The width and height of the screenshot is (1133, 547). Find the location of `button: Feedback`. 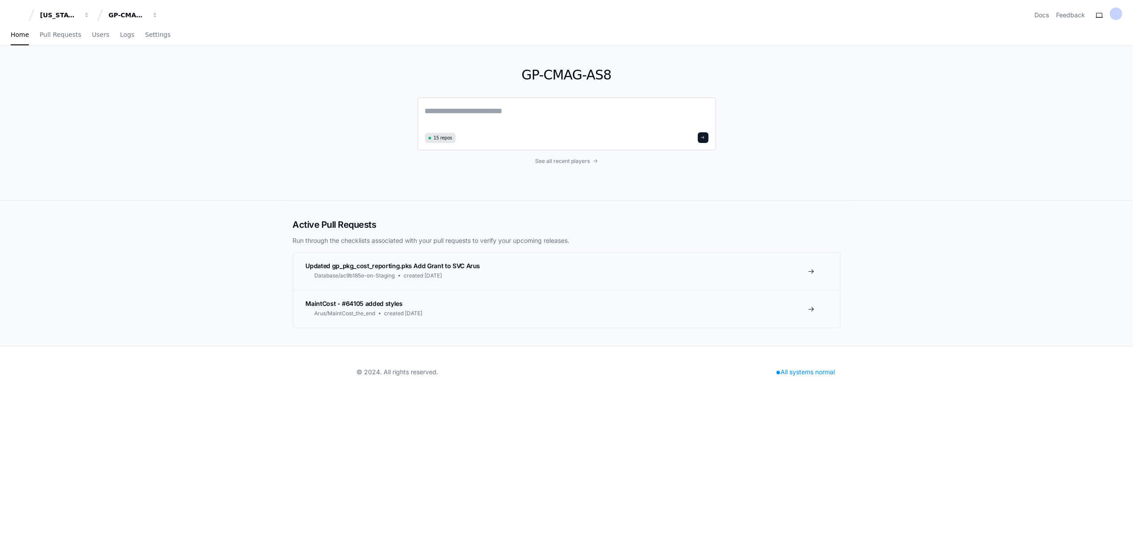

button: Feedback is located at coordinates (1070, 15).